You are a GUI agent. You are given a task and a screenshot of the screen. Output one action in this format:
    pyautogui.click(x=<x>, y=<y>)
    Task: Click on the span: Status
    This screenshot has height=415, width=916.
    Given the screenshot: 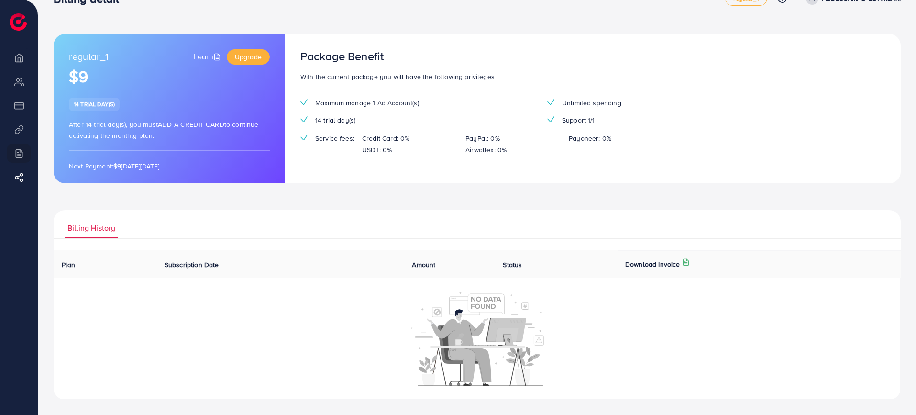 What is the action you would take?
    pyautogui.click(x=512, y=264)
    